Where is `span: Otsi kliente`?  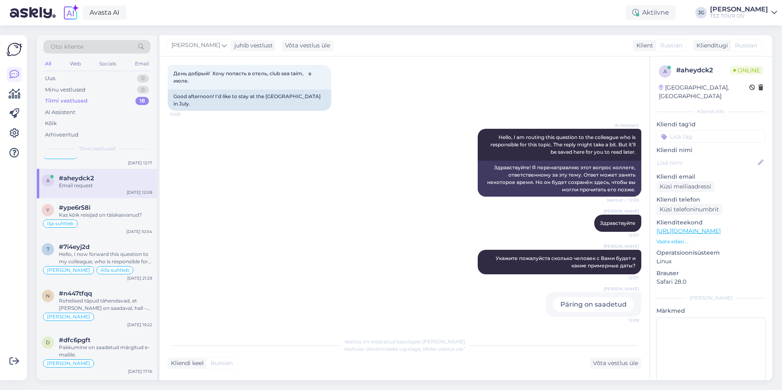
span: Otsi kliente is located at coordinates (67, 47).